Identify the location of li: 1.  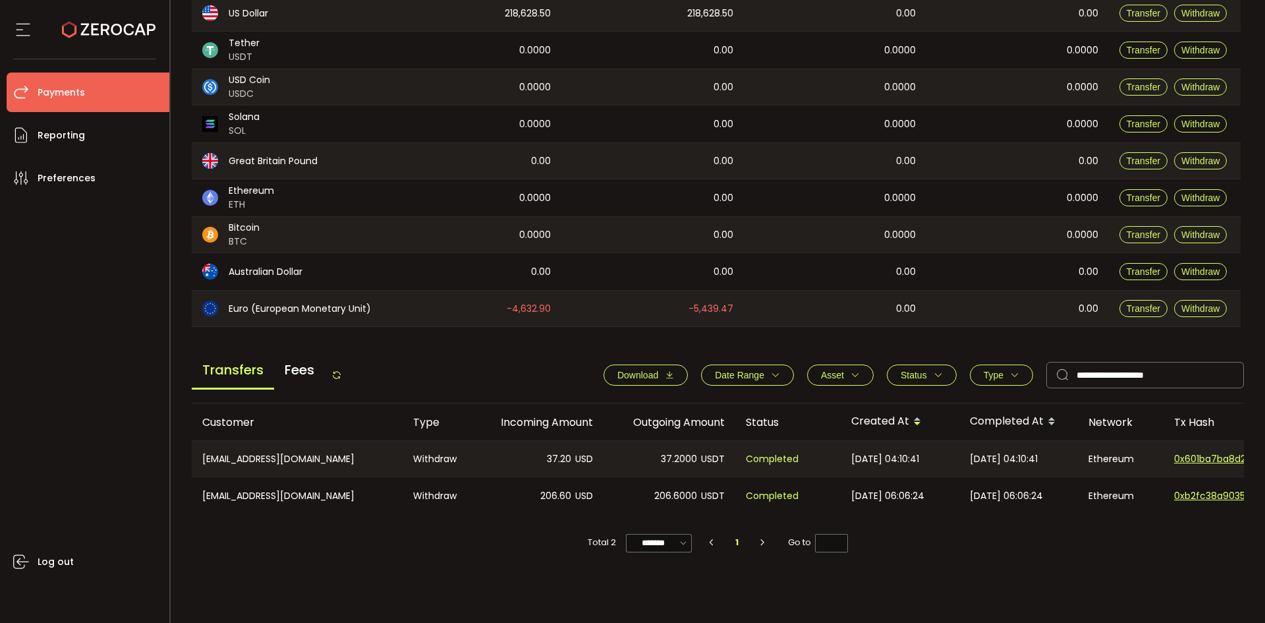
(737, 542).